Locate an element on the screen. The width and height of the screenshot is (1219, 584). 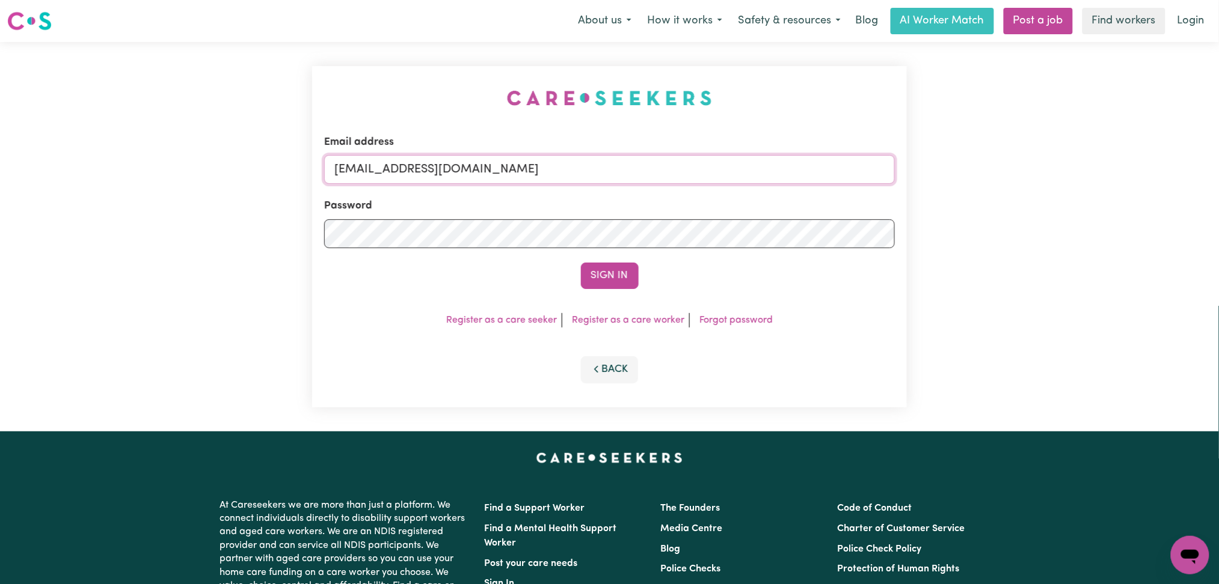
label: Password is located at coordinates (348, 206).